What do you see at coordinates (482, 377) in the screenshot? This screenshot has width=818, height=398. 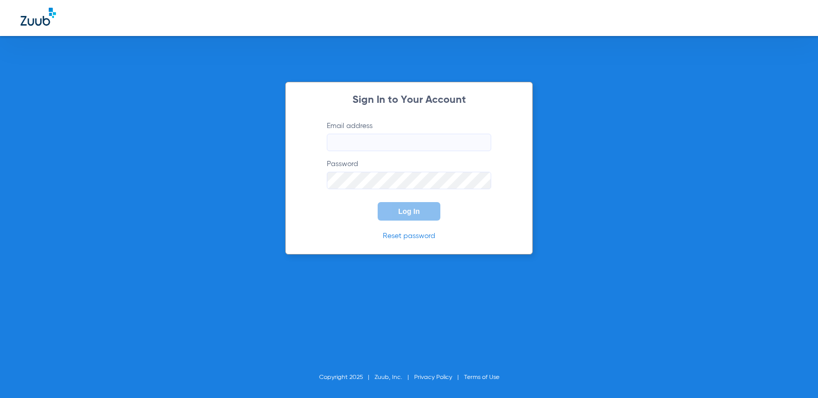 I see `a: Terms of Use` at bounding box center [482, 377].